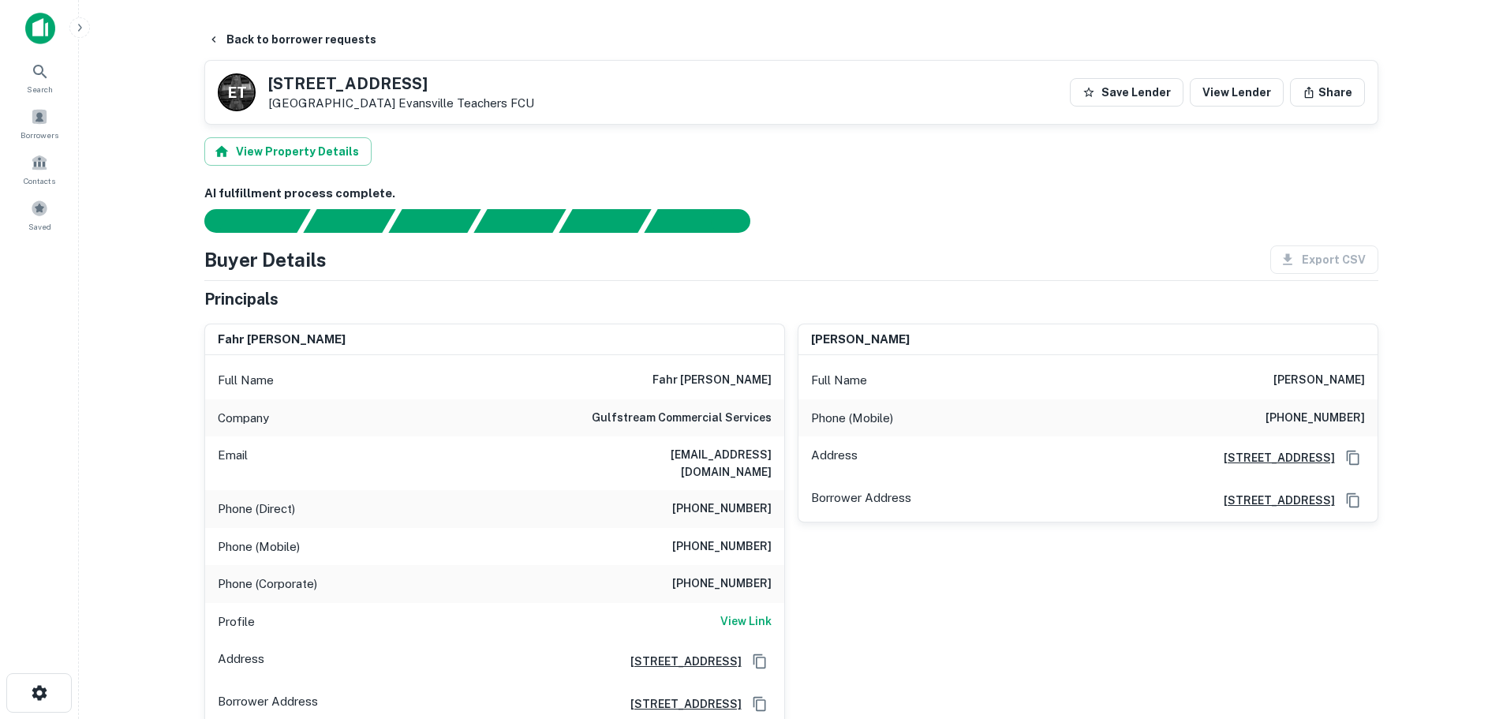  What do you see at coordinates (707, 221) in the screenshot?
I see `div: AI fulfillment process complete.` at bounding box center [707, 221].